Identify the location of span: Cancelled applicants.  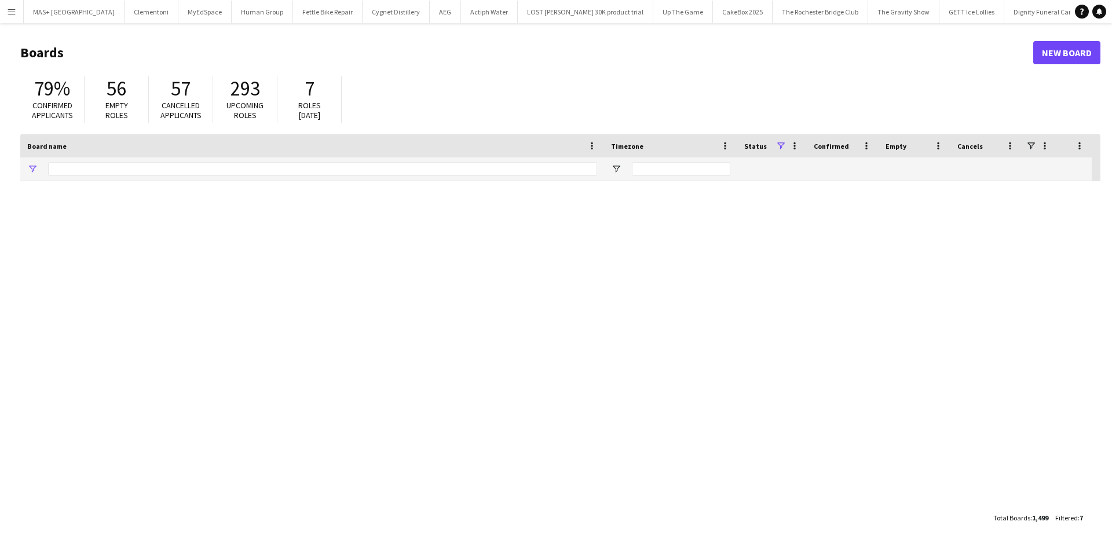
(181, 110).